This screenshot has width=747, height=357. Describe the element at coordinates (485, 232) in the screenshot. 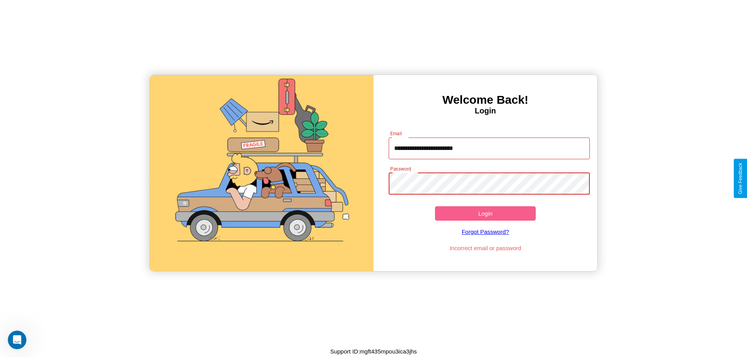

I see `a: Forgot Password?` at that location.